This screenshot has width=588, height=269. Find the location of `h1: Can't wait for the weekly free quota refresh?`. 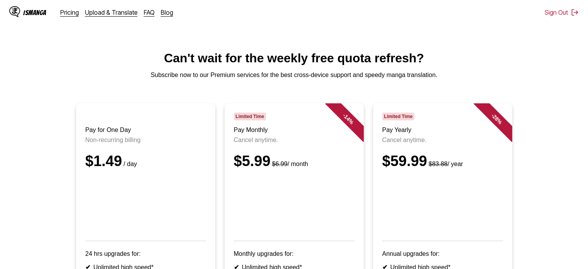

h1: Can't wait for the weekly free quota refresh? is located at coordinates (294, 58).